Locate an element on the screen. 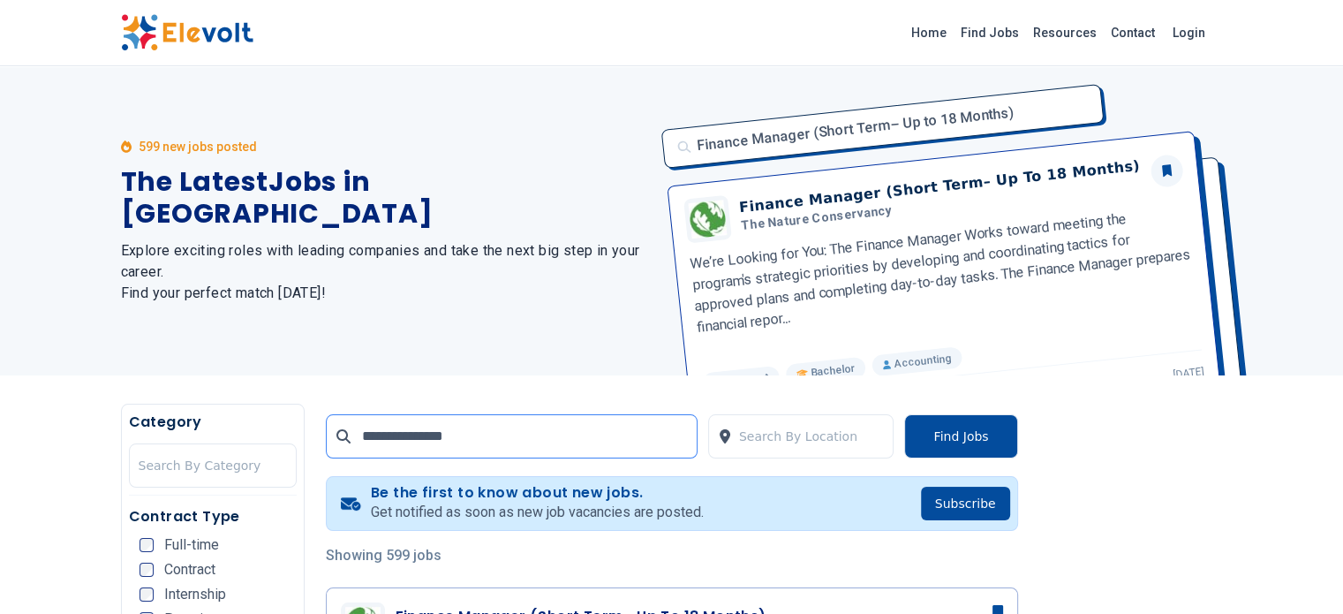 Image resolution: width=1343 pixels, height=614 pixels. h2: Explore exciting roles with leading companies and take the next big step in your career. Find you... is located at coordinates (386, 272).